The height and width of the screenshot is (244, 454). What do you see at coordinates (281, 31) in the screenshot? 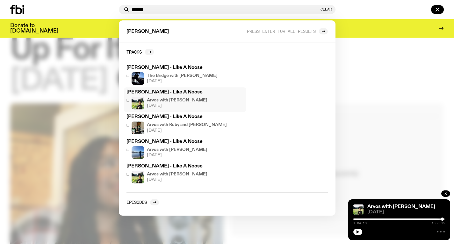
I see `span: Press enter for all results` at bounding box center [281, 31].